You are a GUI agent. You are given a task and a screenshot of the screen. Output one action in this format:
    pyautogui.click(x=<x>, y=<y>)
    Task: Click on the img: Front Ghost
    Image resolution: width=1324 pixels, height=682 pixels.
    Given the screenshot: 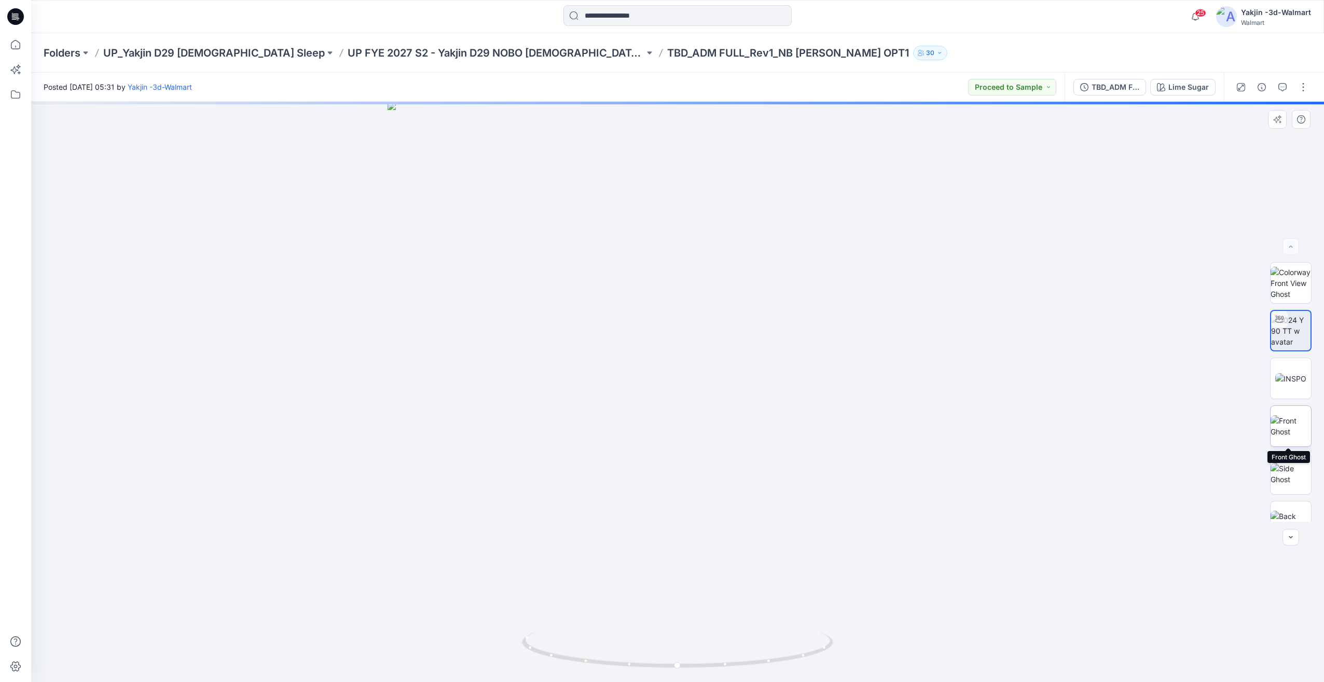 What is the action you would take?
    pyautogui.click(x=1291, y=426)
    